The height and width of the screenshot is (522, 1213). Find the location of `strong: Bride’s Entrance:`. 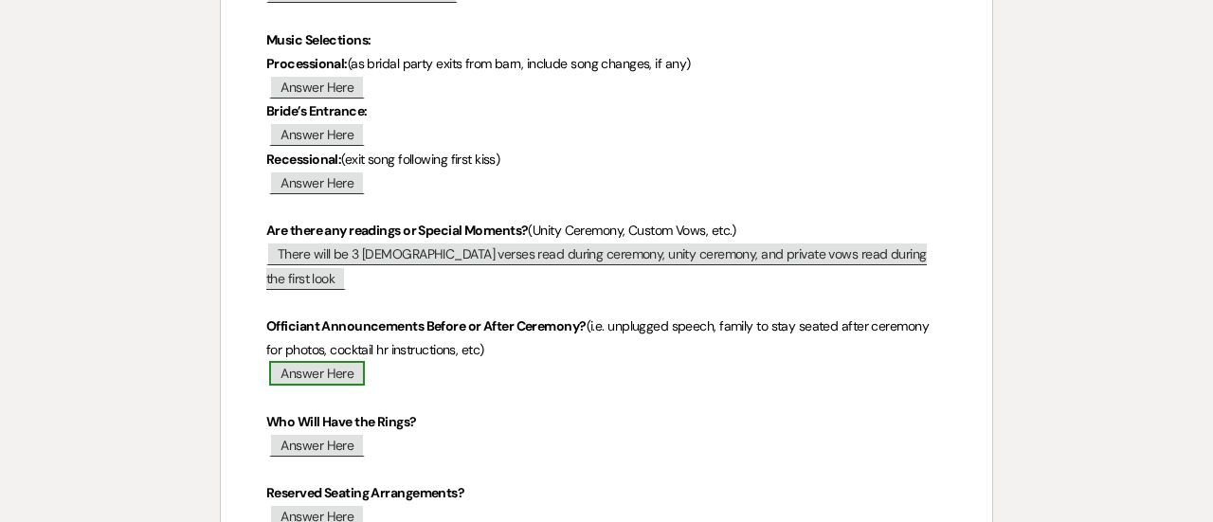

strong: Bride’s Entrance: is located at coordinates (317, 111).